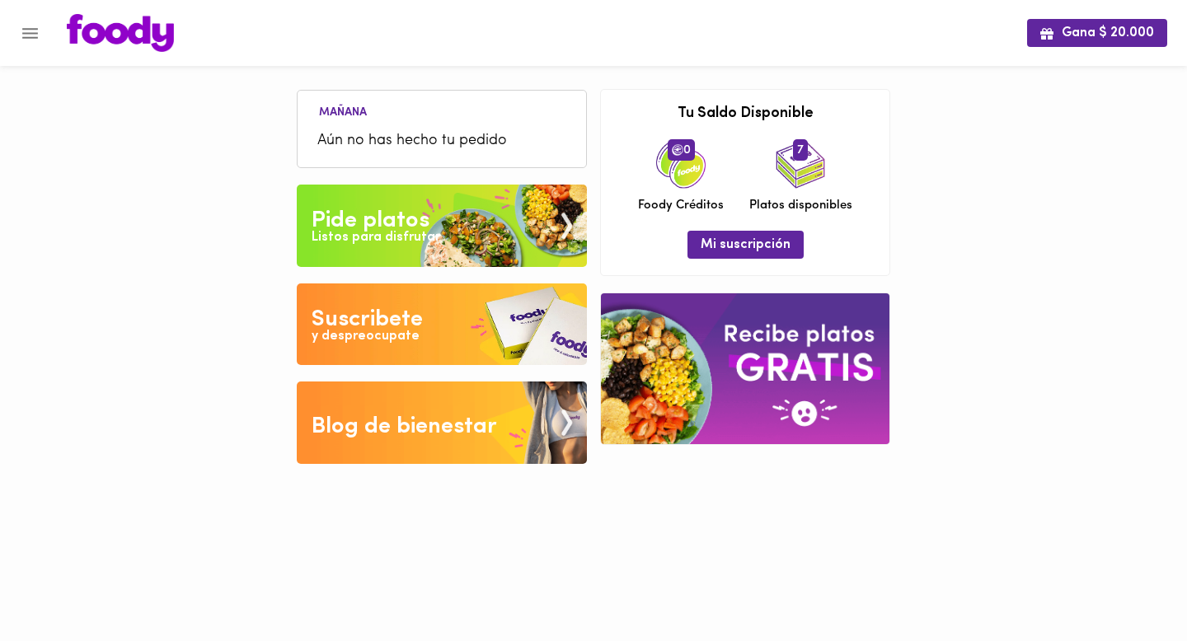 The height and width of the screenshot is (641, 1187). Describe the element at coordinates (30, 33) in the screenshot. I see `button: Menu` at that location.